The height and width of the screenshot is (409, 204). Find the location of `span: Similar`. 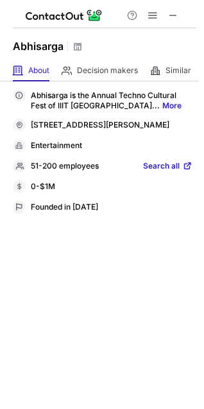

span: Similar is located at coordinates (178, 70).